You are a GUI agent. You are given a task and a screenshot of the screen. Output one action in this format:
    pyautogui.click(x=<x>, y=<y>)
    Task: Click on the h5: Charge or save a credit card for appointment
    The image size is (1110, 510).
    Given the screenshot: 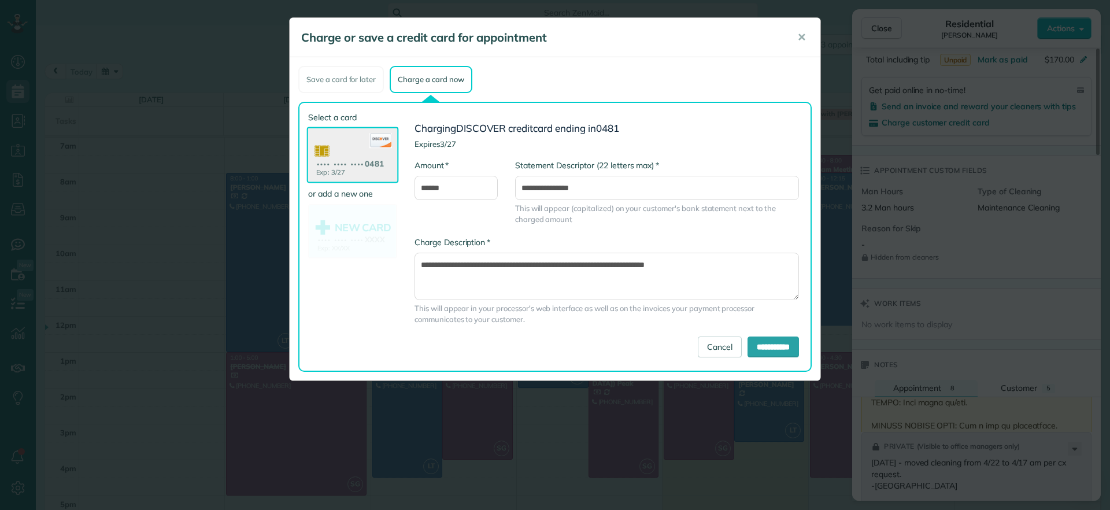 What is the action you would take?
    pyautogui.click(x=541, y=38)
    